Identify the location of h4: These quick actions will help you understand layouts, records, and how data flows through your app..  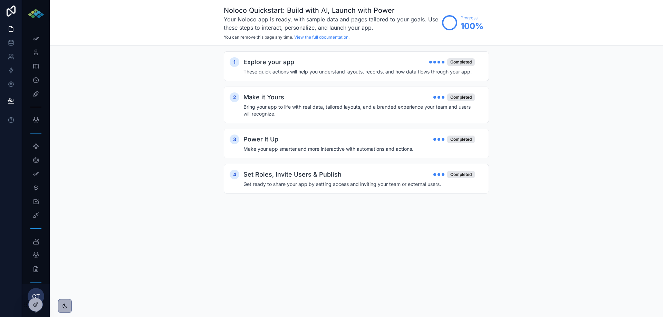
(359, 72).